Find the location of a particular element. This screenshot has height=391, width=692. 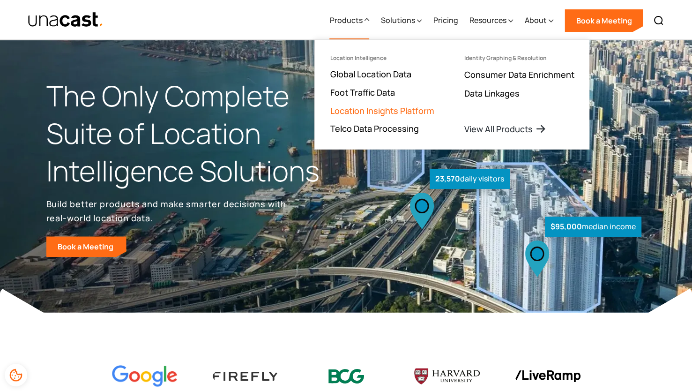

strong: 23,570 is located at coordinates (447, 178).